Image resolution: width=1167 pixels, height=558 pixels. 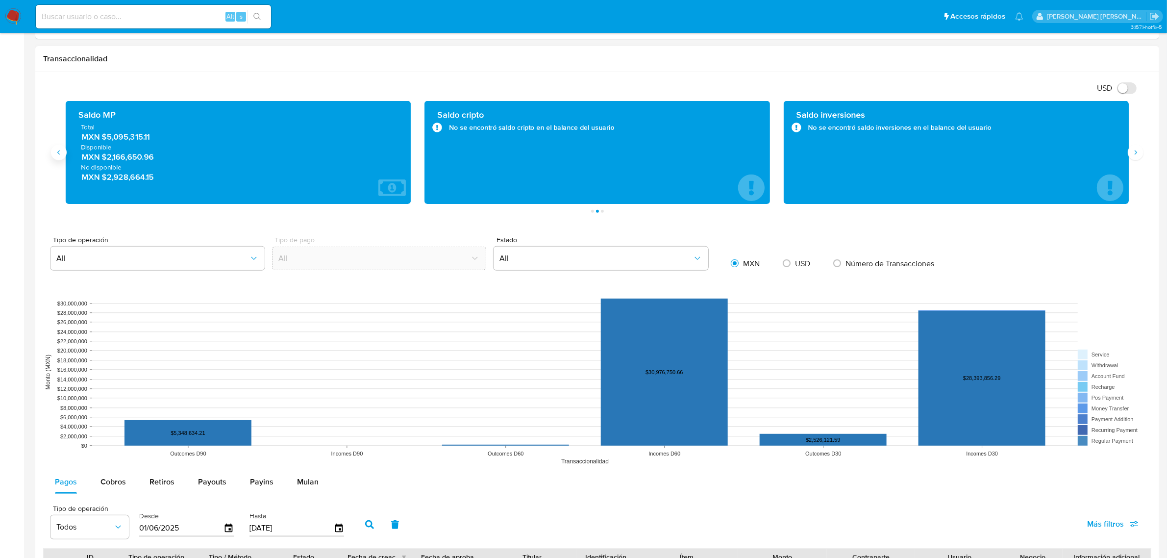 What do you see at coordinates (1146, 27) in the screenshot?
I see `span: 3.157.1-hotfix-5` at bounding box center [1146, 27].